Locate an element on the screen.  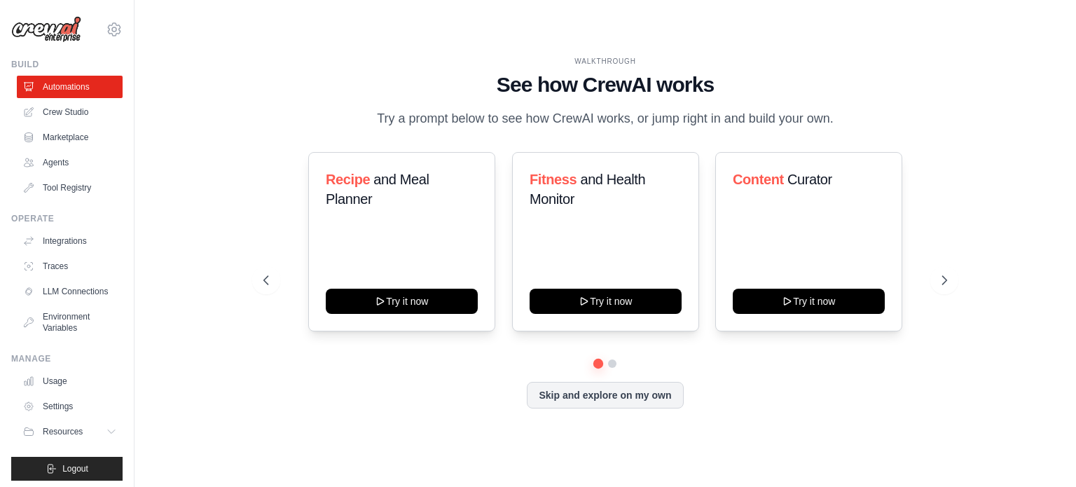
span: and Meal Planner is located at coordinates (377, 189).